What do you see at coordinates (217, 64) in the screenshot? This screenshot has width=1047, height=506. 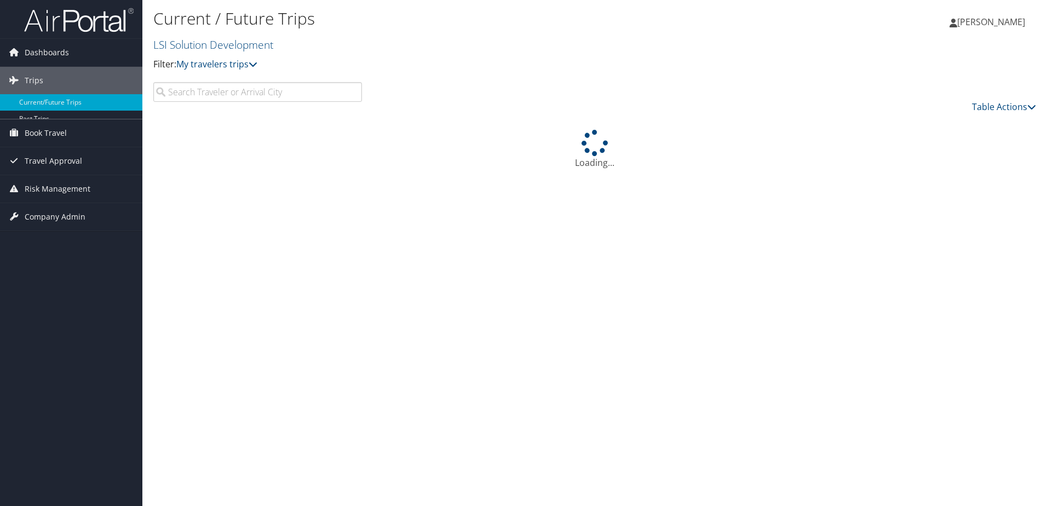 I see `a: My travelers trips` at bounding box center [217, 64].